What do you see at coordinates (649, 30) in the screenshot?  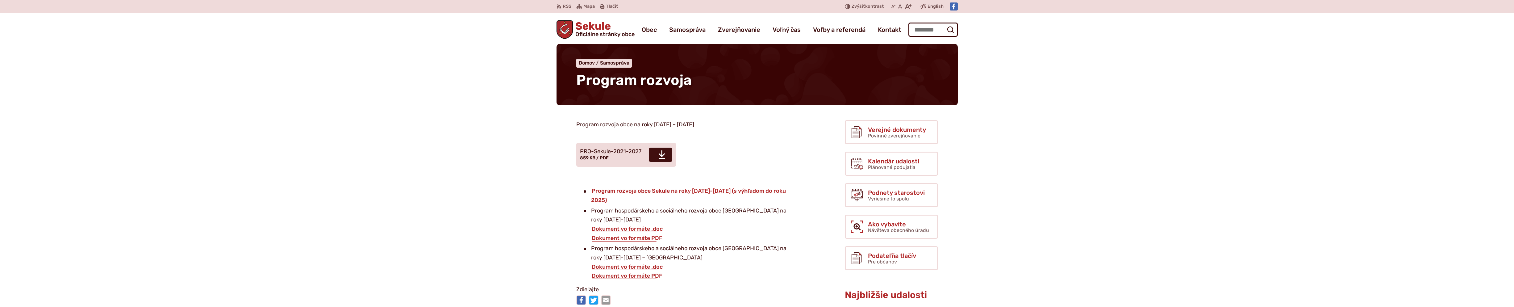 I see `span: Obec` at bounding box center [649, 30].